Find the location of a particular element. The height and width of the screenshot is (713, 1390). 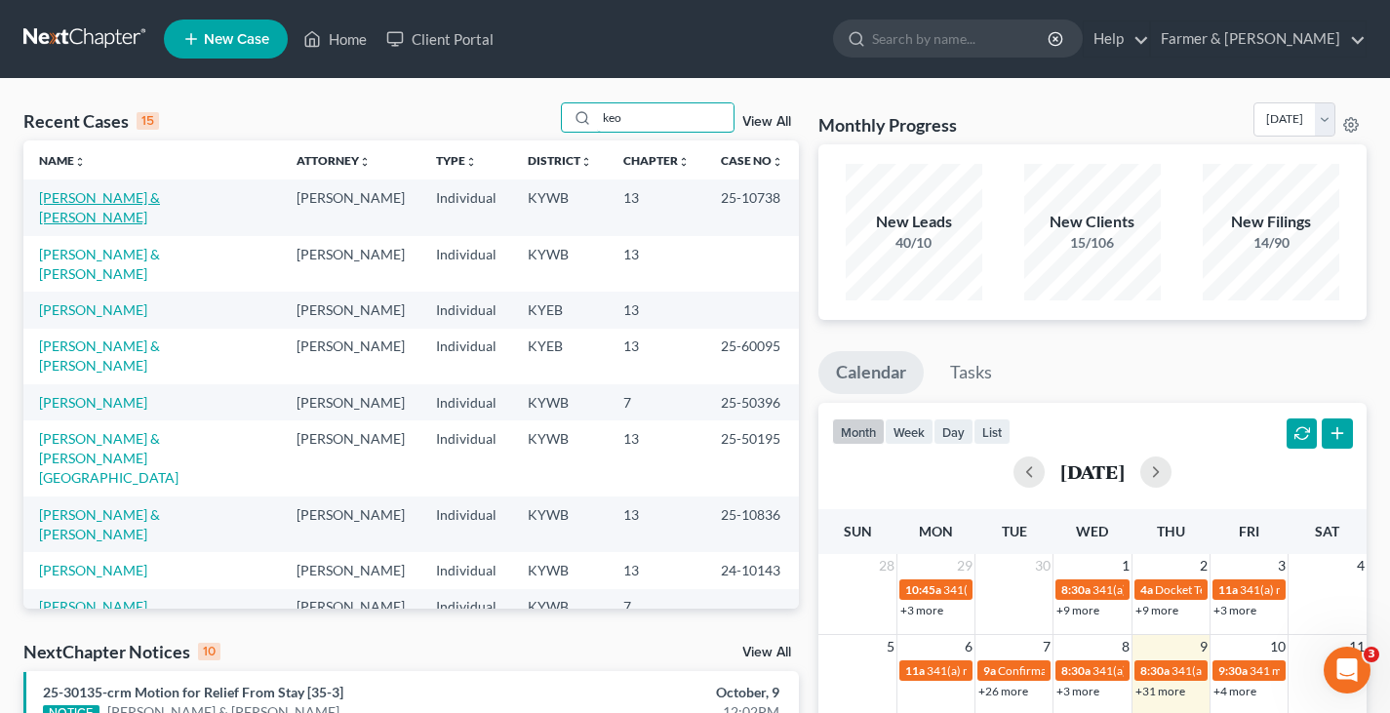

span: 5 is located at coordinates (890, 647).